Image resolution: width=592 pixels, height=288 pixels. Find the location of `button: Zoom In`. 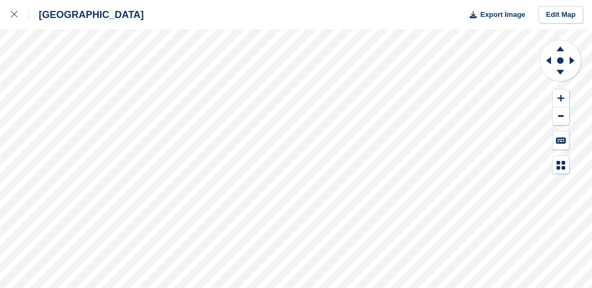

button: Zoom In is located at coordinates (561, 98).